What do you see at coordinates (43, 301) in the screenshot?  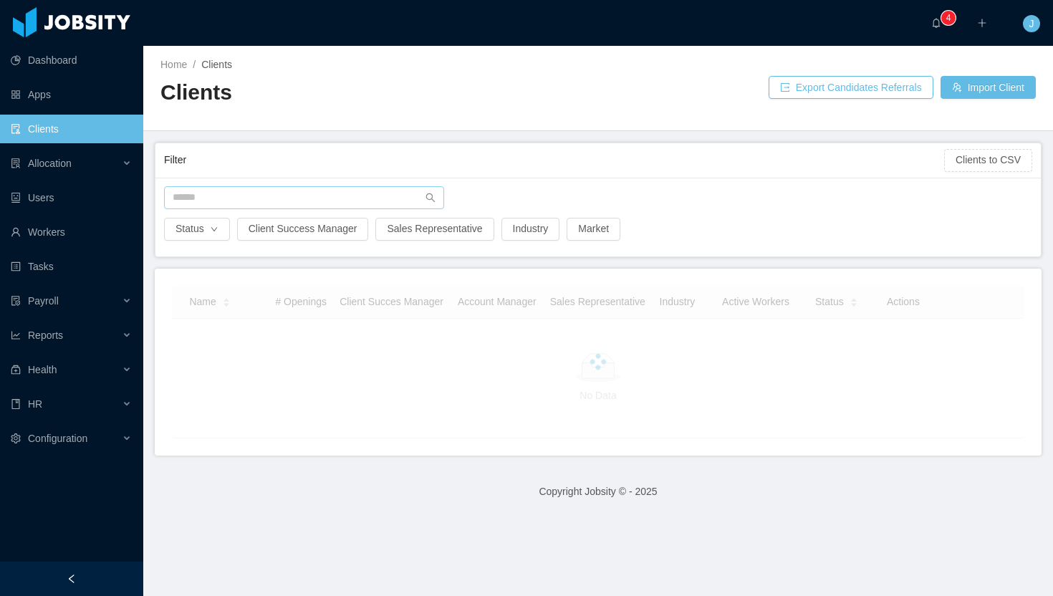 I see `span: Payroll` at bounding box center [43, 301].